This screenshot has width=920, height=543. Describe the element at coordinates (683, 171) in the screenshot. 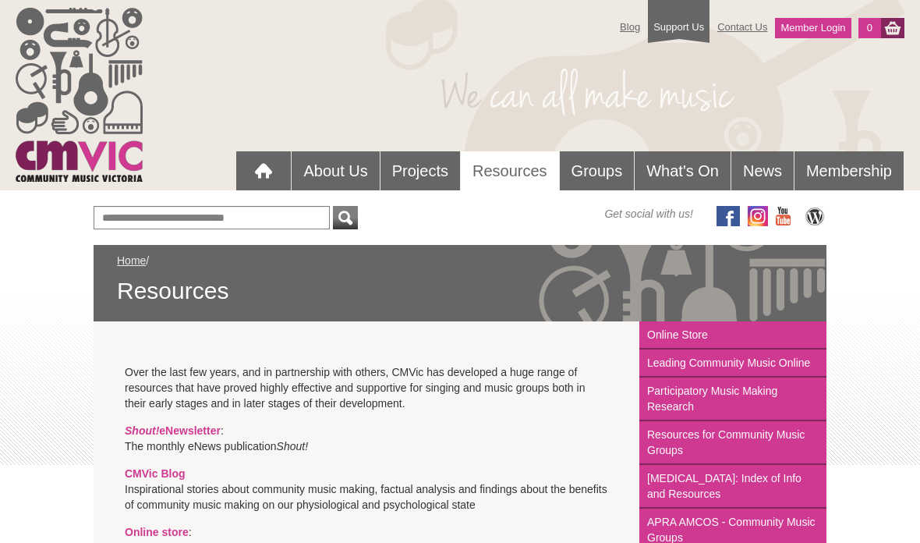

I see `a: What's On` at that location.